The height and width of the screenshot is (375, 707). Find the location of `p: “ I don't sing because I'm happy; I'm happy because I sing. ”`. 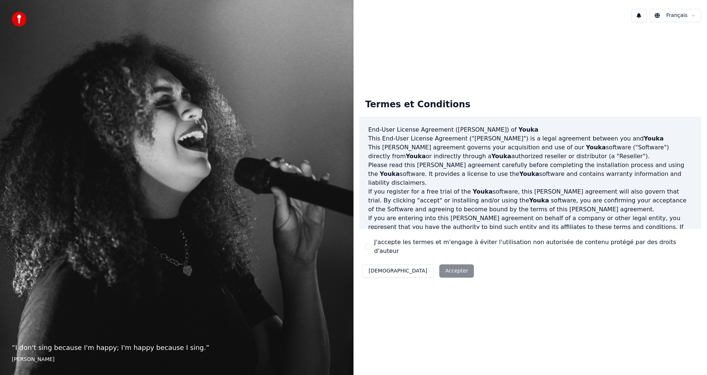

p: “ I don't sing because I'm happy; I'm happy because I sing. ” is located at coordinates (177, 347).